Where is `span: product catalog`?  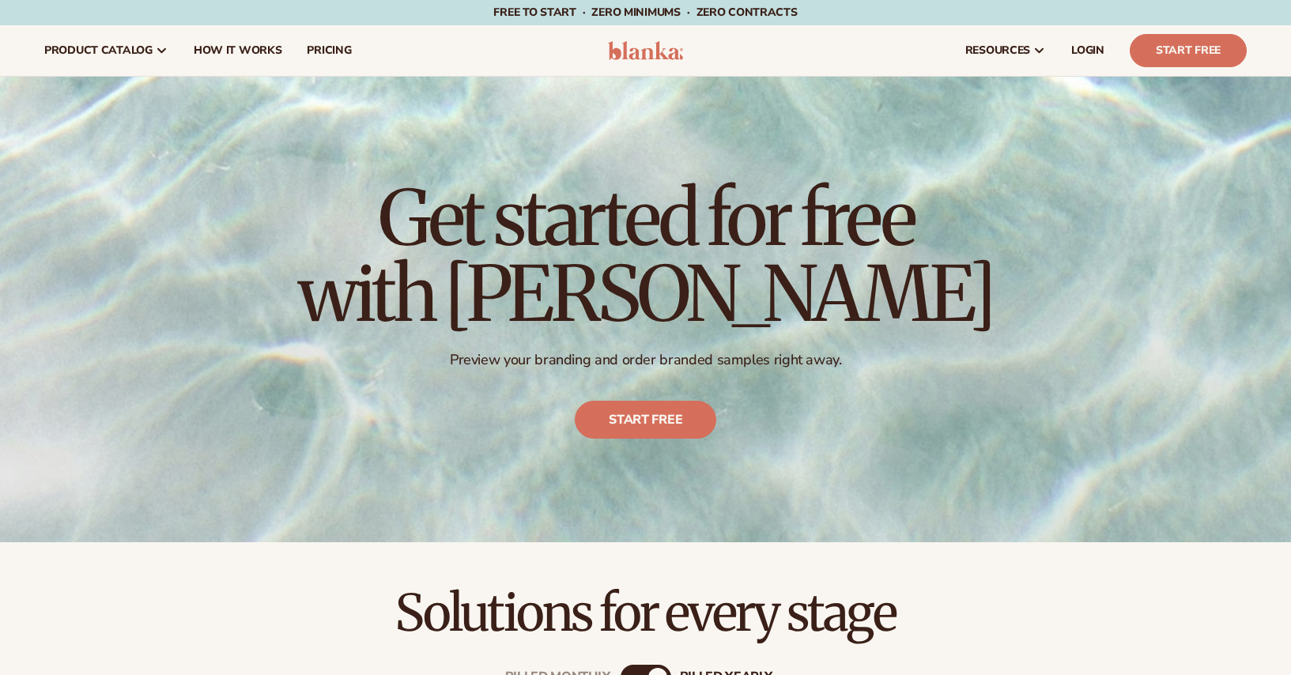 span: product catalog is located at coordinates (98, 51).